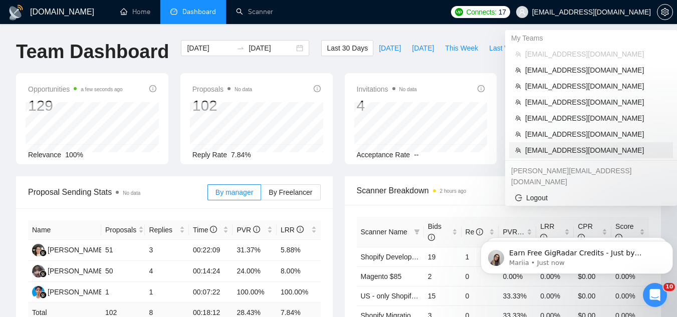  What do you see at coordinates (234, 192) in the screenshot?
I see `span: By manager` at bounding box center [234, 192].